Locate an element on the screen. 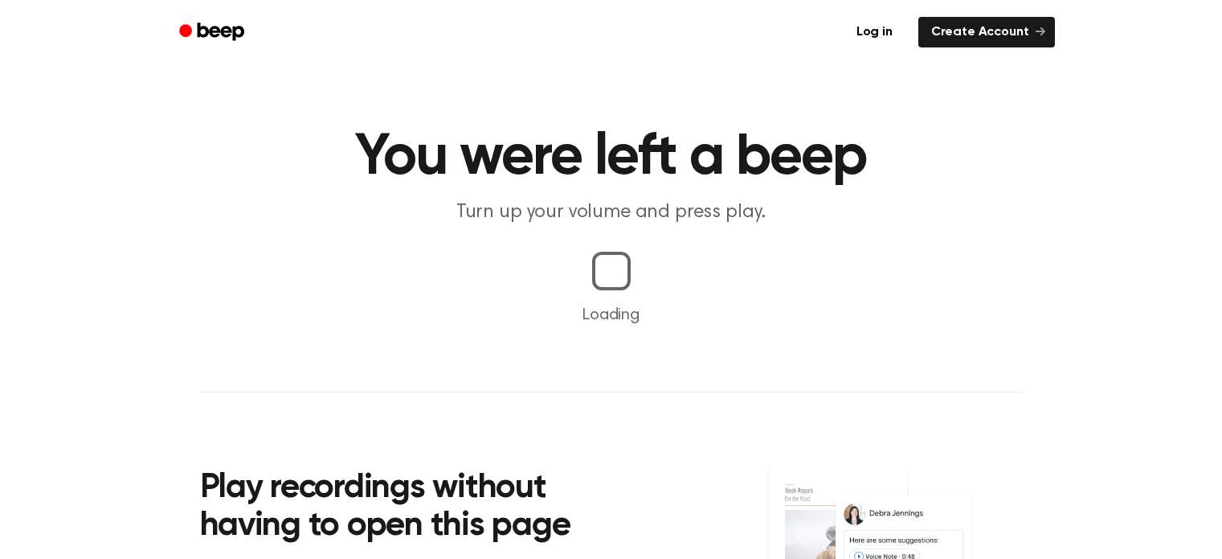  p: Loading is located at coordinates (611, 315).